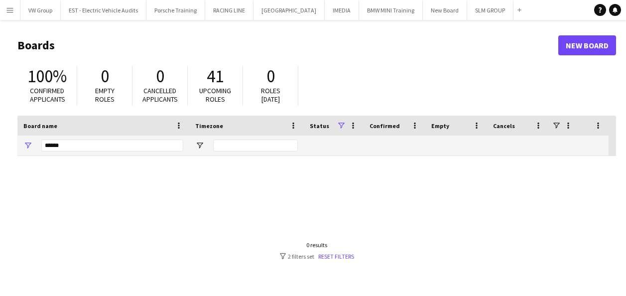 The image size is (626, 296). I want to click on span: 41, so click(215, 76).